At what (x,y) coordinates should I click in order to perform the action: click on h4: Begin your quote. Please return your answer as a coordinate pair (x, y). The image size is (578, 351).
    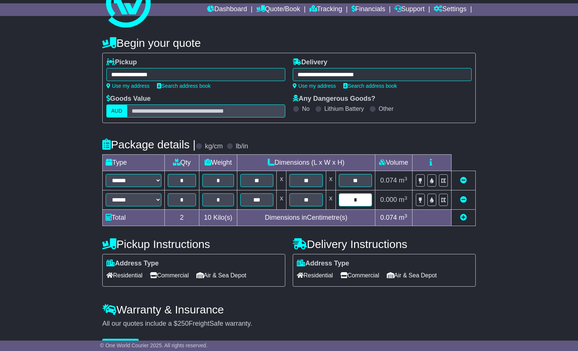
    Looking at the image, I should click on (289, 43).